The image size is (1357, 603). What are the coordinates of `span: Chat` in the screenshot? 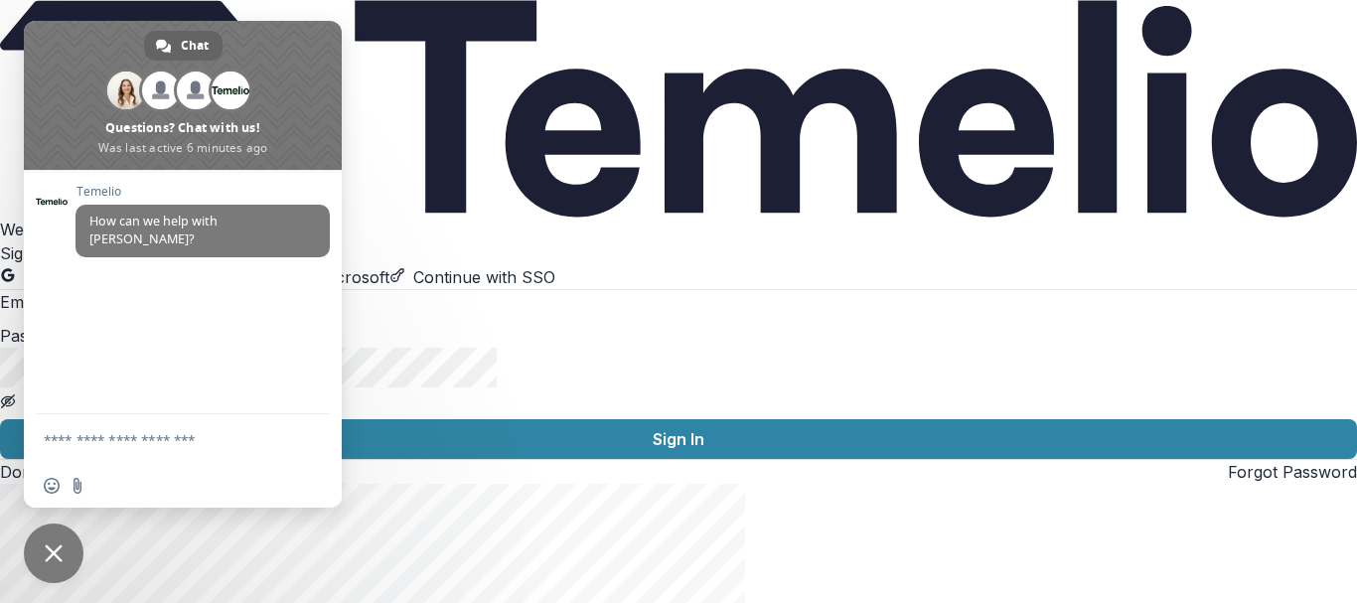 It's located at (195, 46).